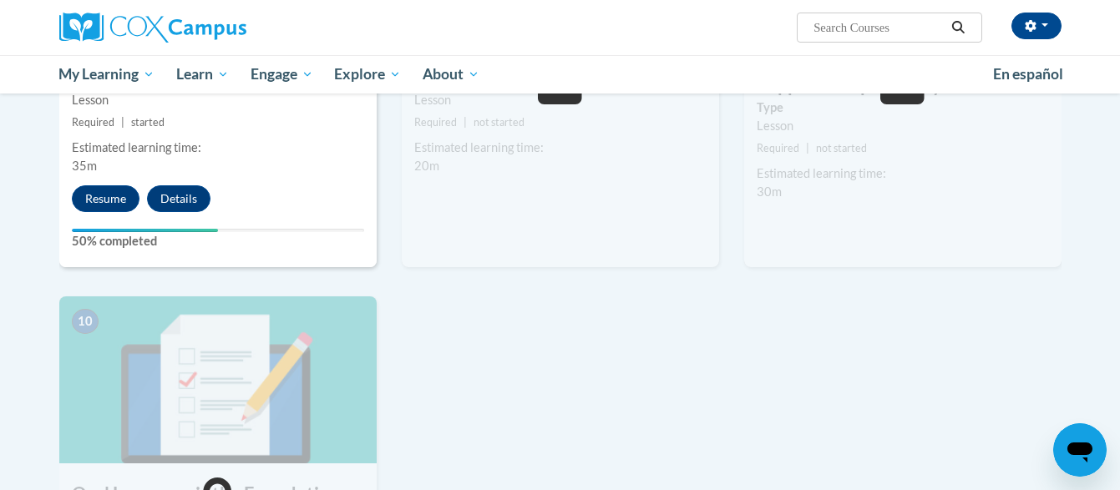 This screenshot has width=1120, height=490. I want to click on span: 20m, so click(427, 165).